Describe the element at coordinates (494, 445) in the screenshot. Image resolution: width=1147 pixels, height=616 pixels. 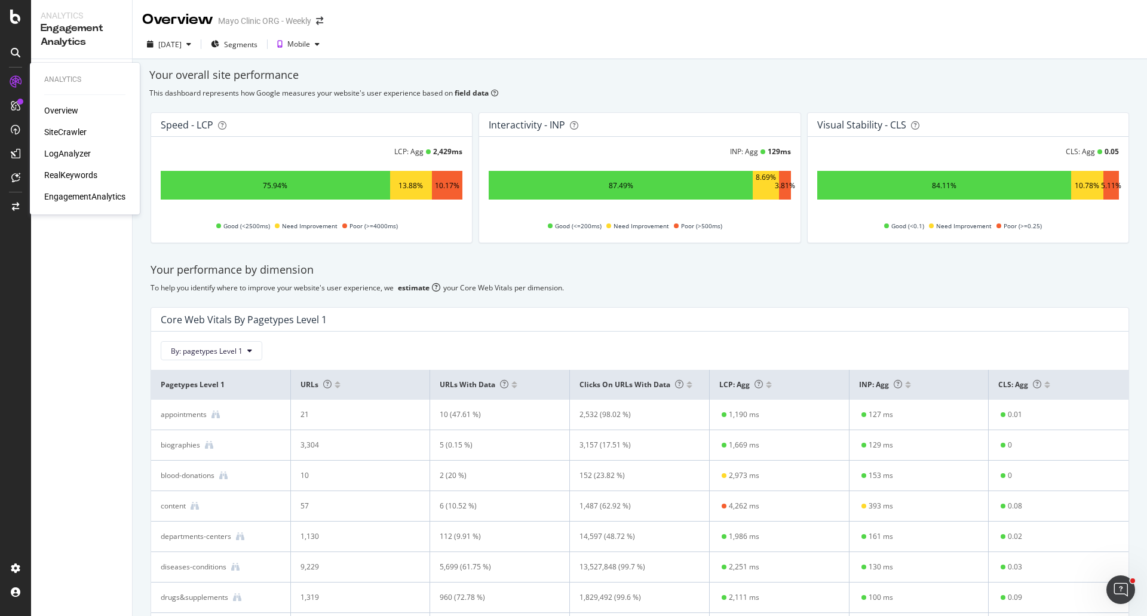
I see `div: 5 (0.15 %)` at that location.